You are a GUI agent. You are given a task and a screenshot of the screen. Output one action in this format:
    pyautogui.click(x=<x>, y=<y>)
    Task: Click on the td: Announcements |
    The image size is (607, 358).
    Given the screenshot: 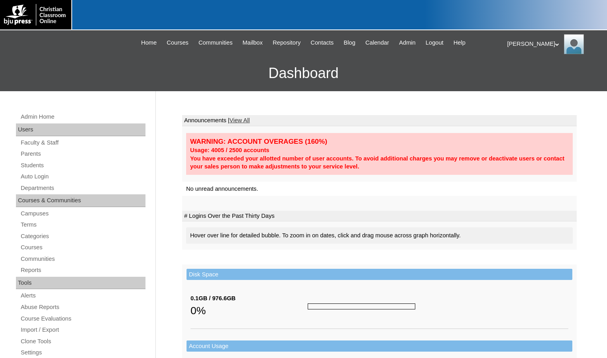 What is the action you would take?
    pyautogui.click(x=380, y=121)
    